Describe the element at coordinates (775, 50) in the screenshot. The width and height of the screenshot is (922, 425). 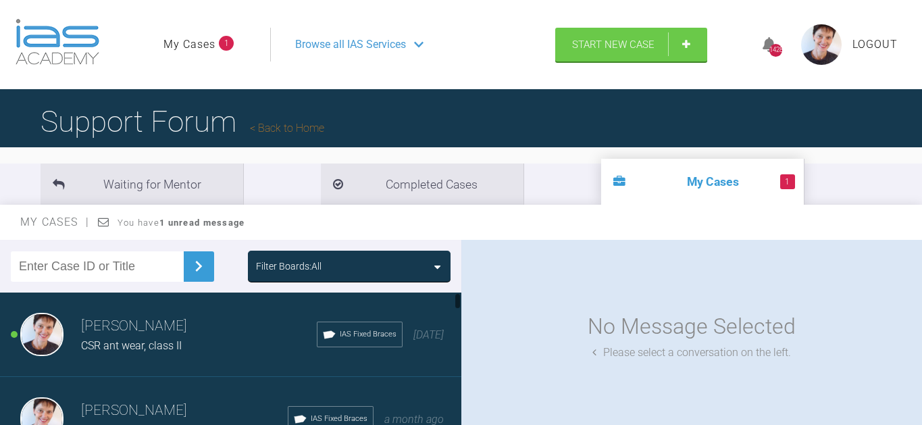
I see `div: 1428` at that location.